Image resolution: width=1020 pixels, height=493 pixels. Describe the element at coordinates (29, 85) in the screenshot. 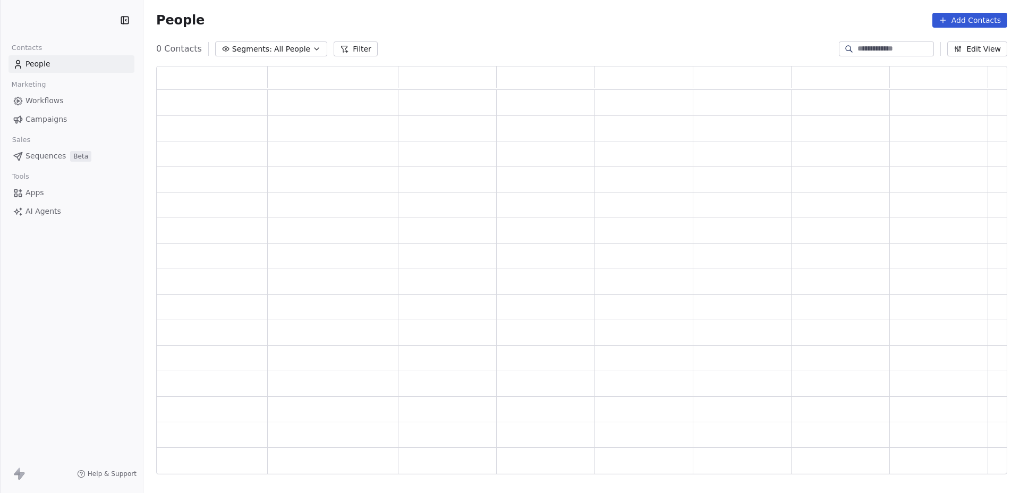

I see `span: Marketing` at that location.